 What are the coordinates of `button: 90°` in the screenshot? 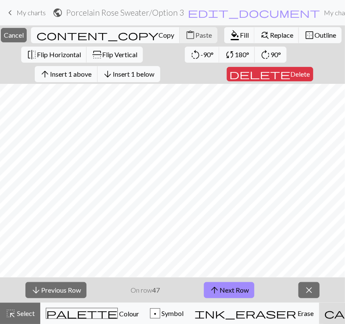 It's located at (270, 55).